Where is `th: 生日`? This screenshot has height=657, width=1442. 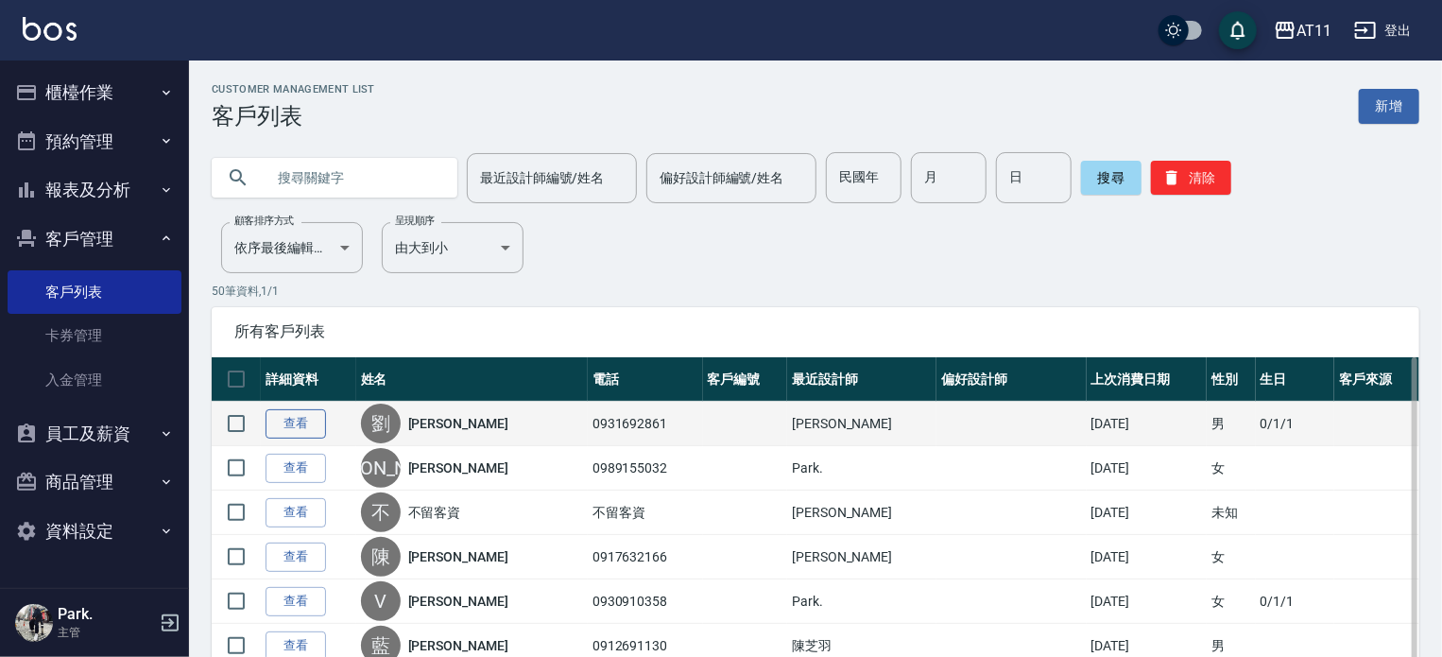
th: 生日 is located at coordinates (1295, 379).